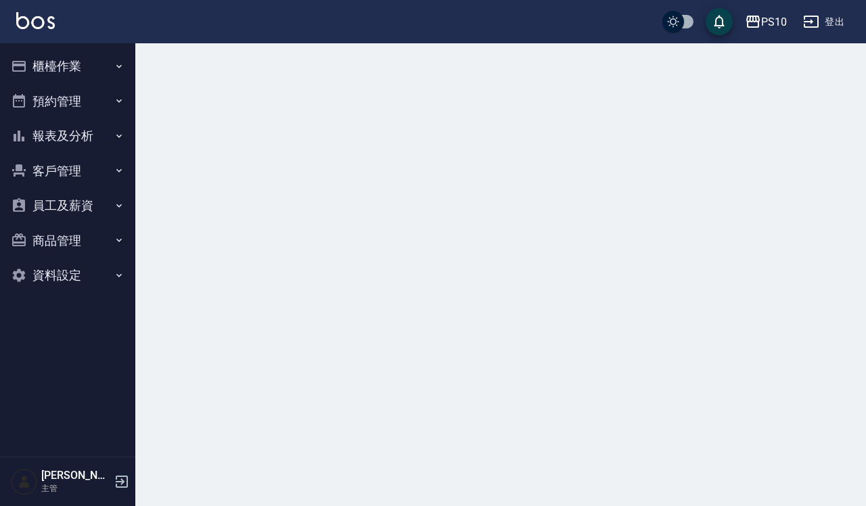 The image size is (866, 506). What do you see at coordinates (68, 136) in the screenshot?
I see `button: 報表及分析` at bounding box center [68, 136].